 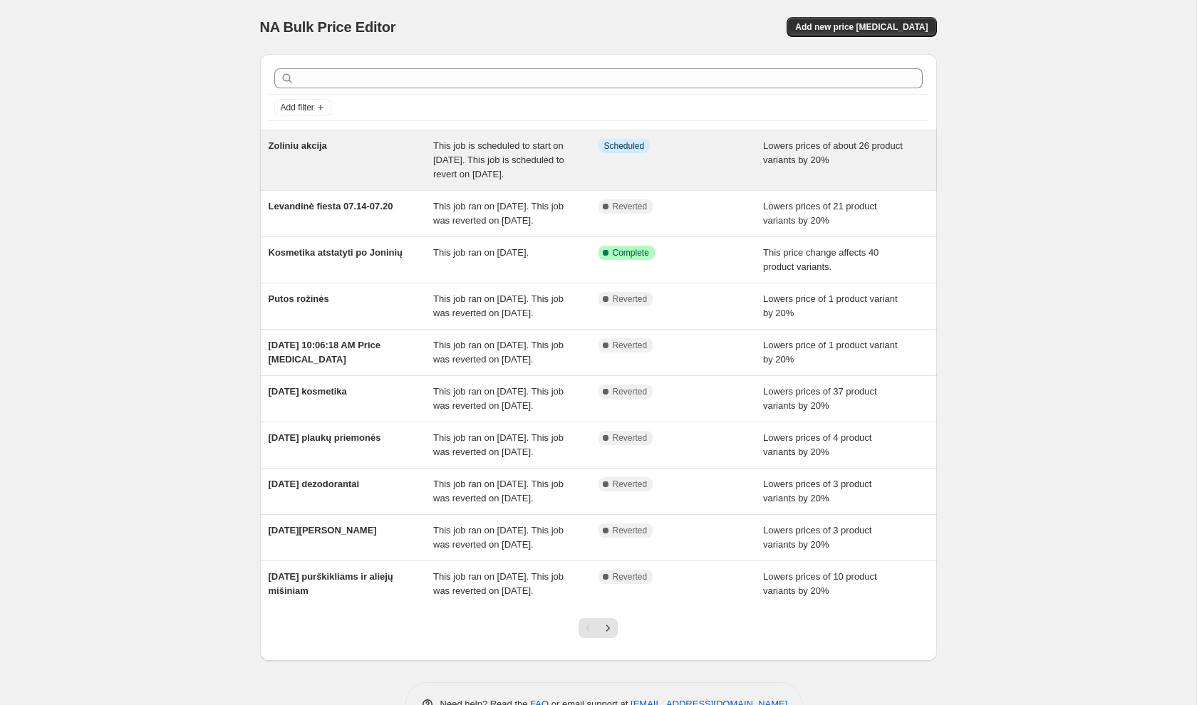 I want to click on span: Lowers prices of 21 product variants by 20%, so click(x=820, y=213).